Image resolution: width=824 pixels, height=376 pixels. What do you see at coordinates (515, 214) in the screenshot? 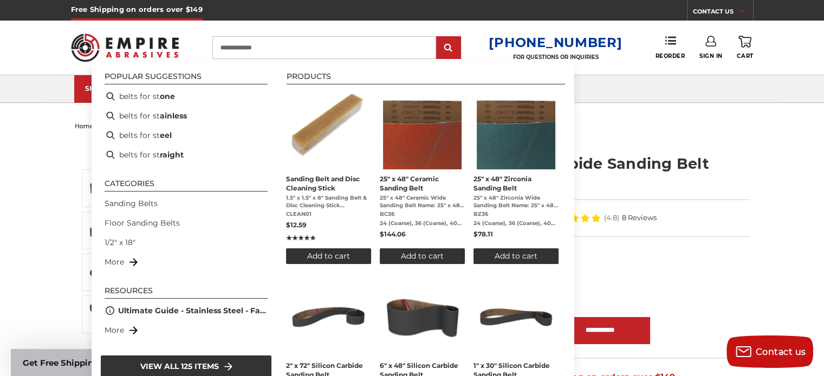
I see `span: BZ36` at bounding box center [515, 214].